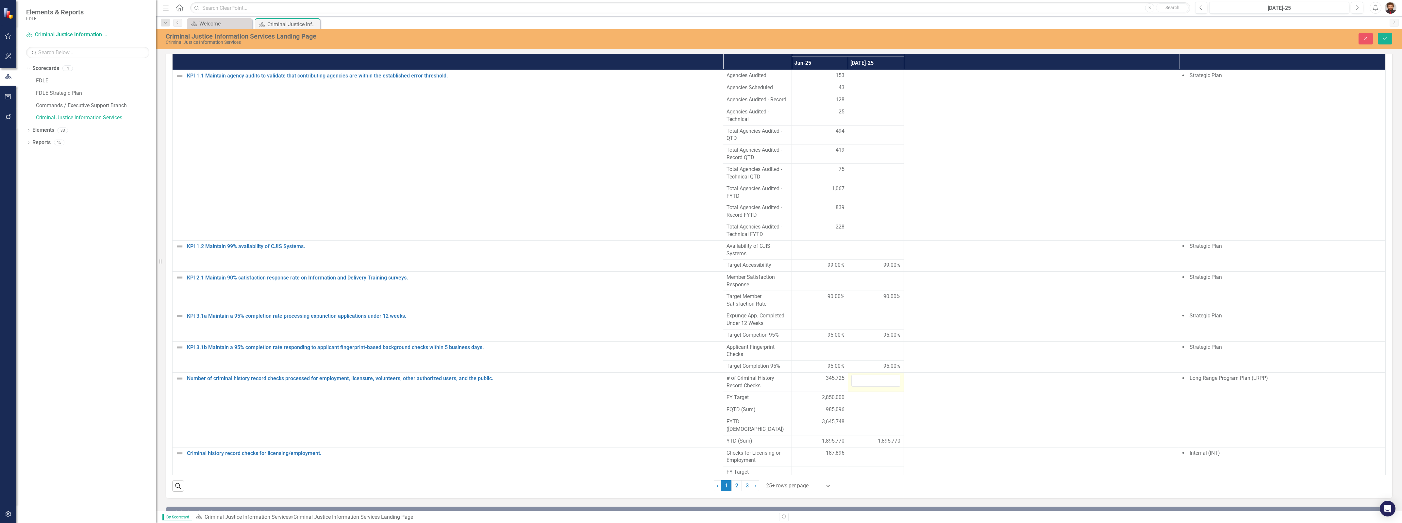  Describe the element at coordinates (835, 453) in the screenshot. I see `span: 187,896` at that location.